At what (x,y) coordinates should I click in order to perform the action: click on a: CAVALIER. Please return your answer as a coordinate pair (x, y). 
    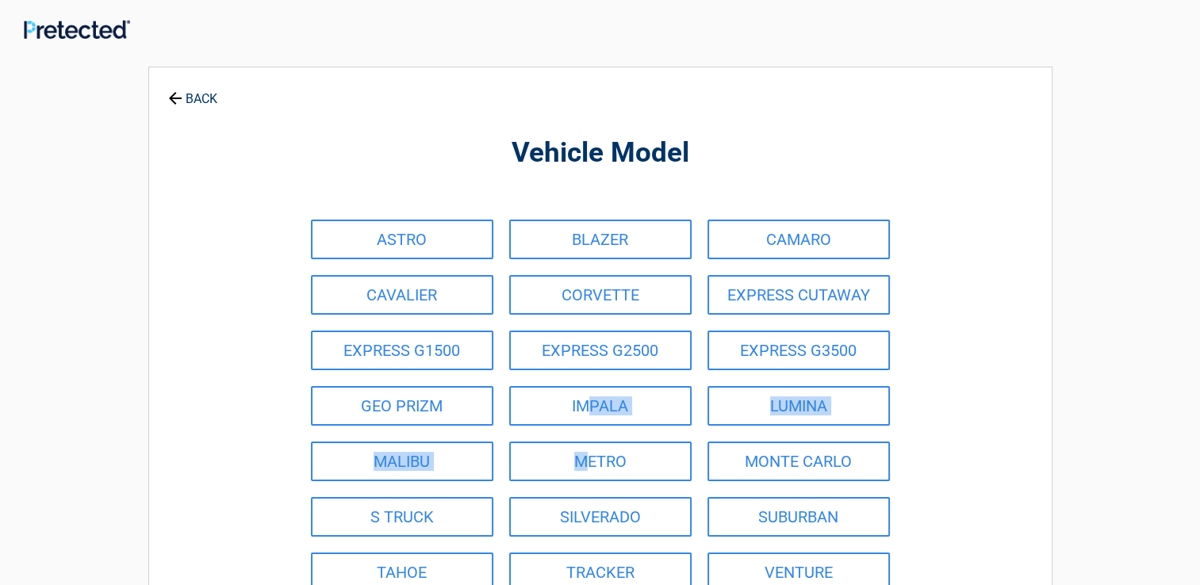
    Looking at the image, I should click on (402, 295).